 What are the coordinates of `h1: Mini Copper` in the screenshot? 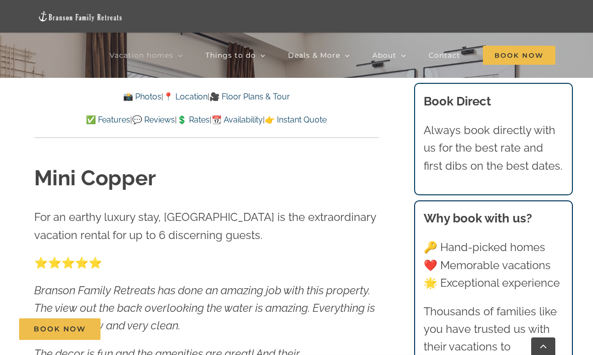 It's located at (206, 178).